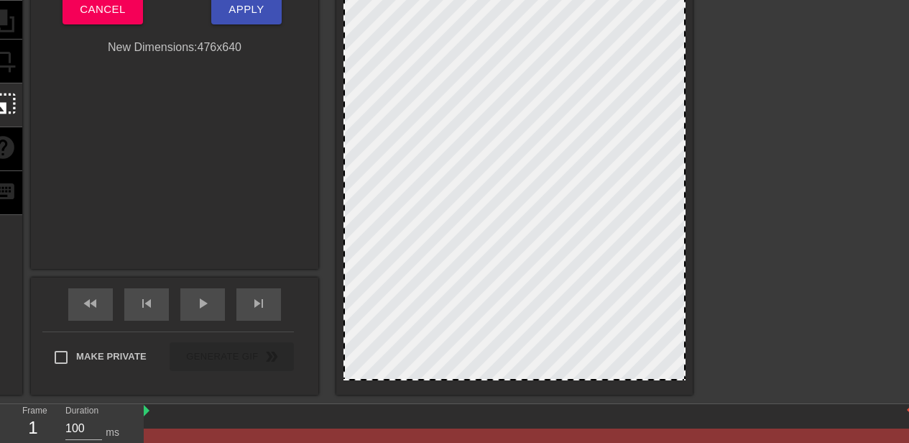  Describe the element at coordinates (33, 428) in the screenshot. I see `div: 1` at that location.